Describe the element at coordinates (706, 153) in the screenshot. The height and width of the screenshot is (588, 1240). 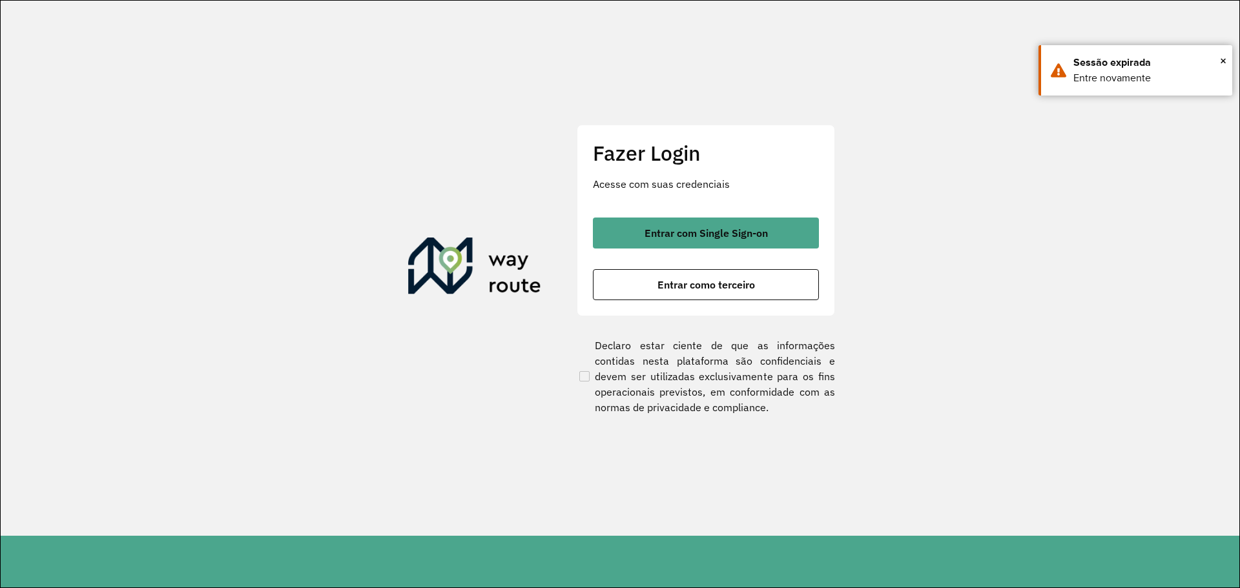
I see `h2: Fazer Login` at that location.